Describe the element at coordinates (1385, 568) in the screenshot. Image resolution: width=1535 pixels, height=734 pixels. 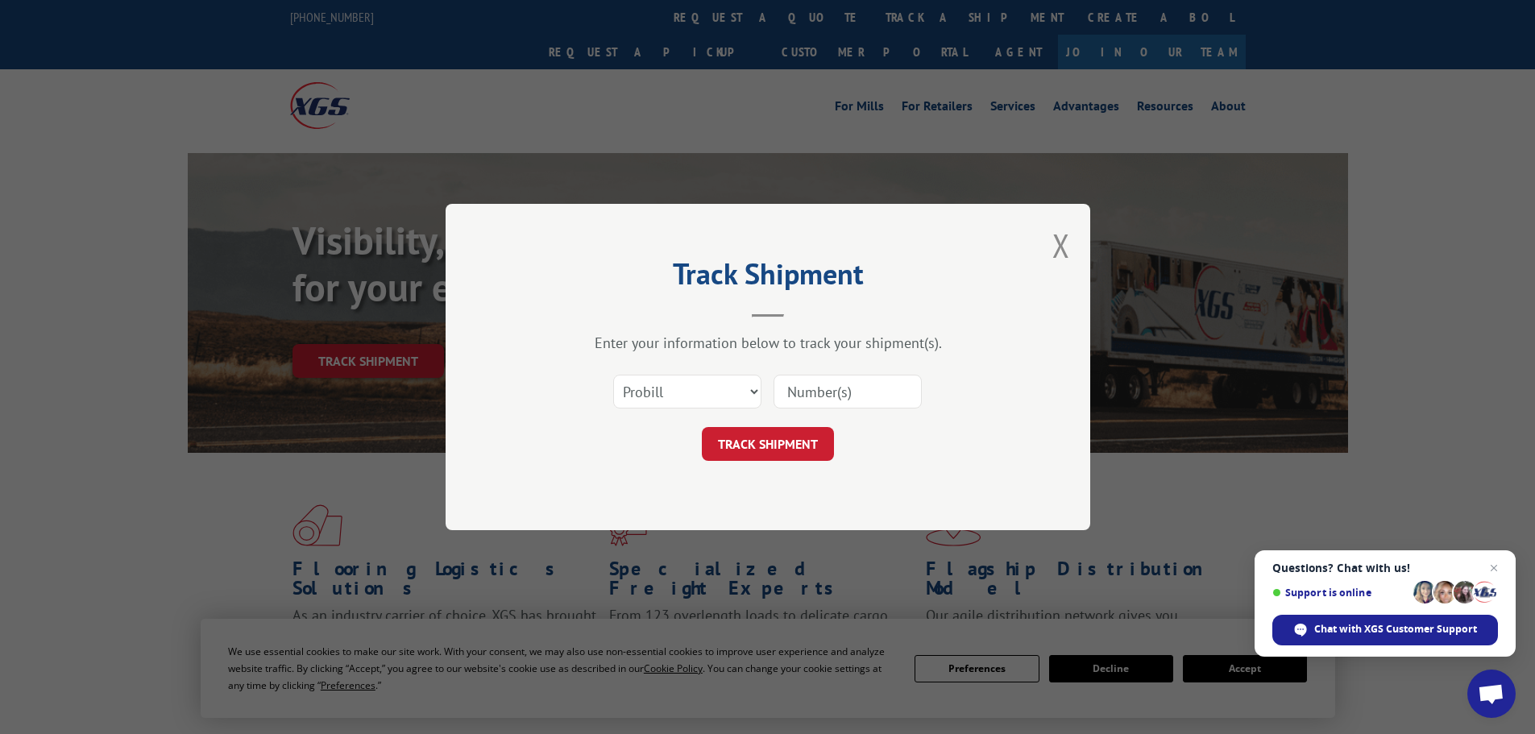
I see `span: Questions? Chat with us!` at that location.